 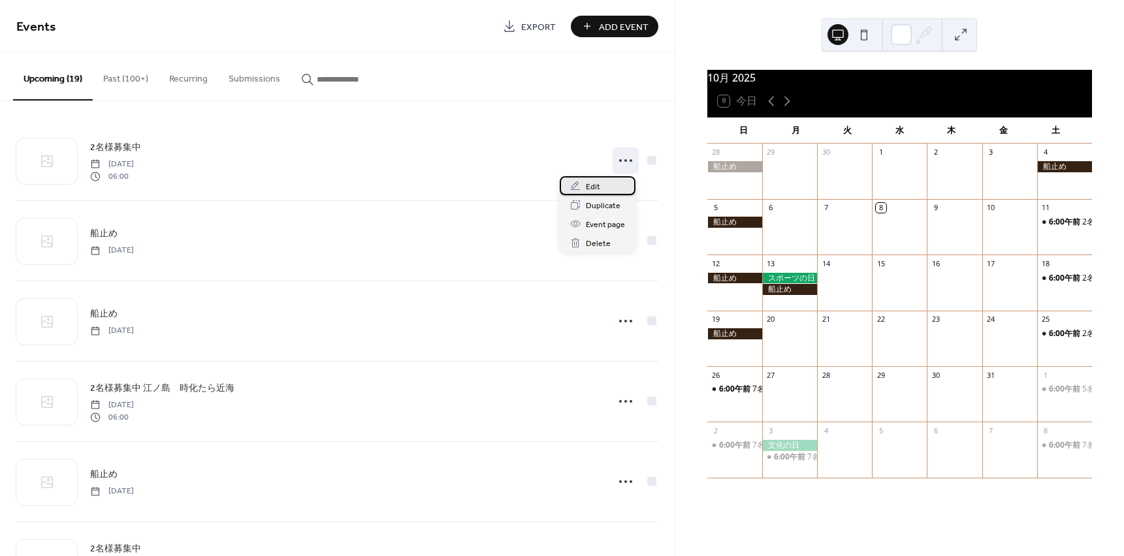 What do you see at coordinates (990, 208) in the screenshot?
I see `div: 10` at bounding box center [990, 208].